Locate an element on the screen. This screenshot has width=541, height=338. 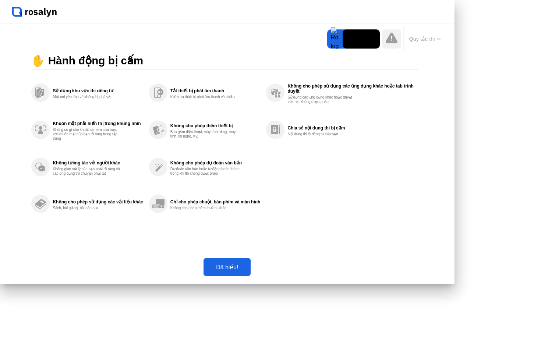
div: Đã hiểu! is located at coordinates (227, 267).